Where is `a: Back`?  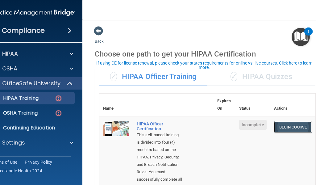 a: Back is located at coordinates (99, 37).